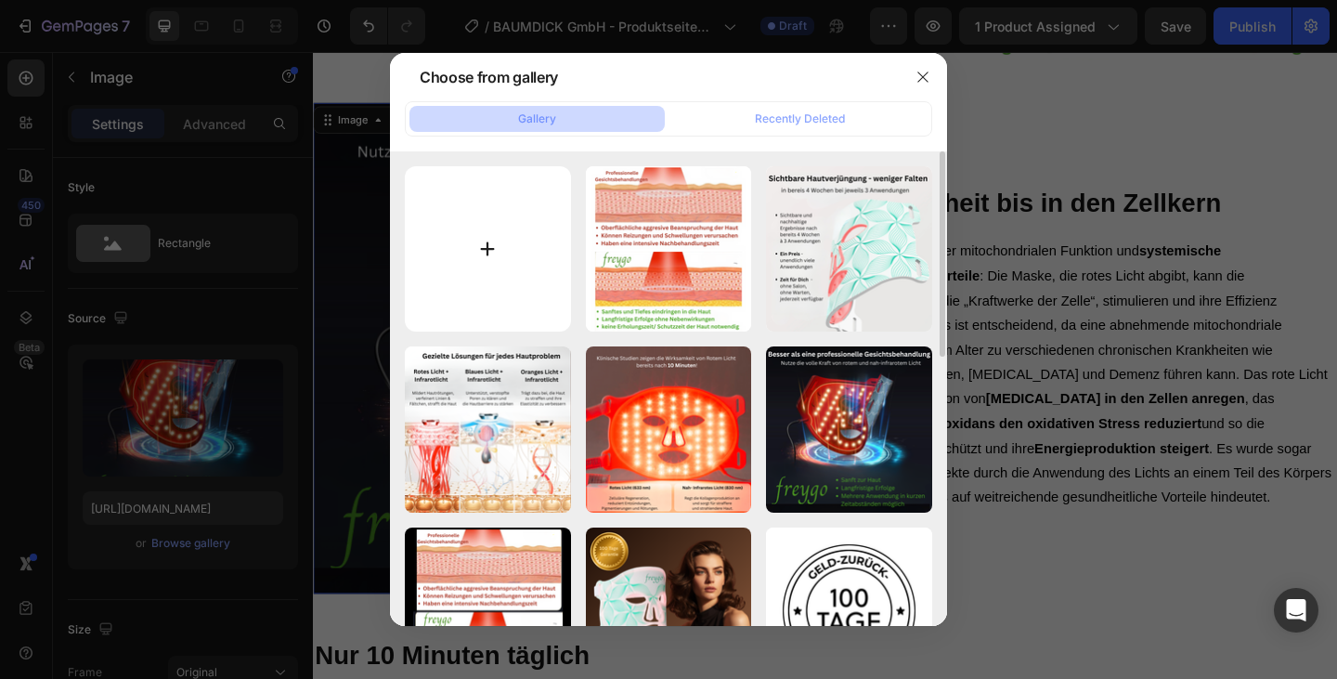  I want to click on button: Gallery, so click(537, 119).